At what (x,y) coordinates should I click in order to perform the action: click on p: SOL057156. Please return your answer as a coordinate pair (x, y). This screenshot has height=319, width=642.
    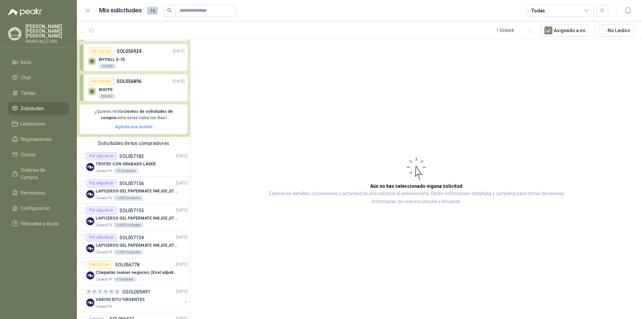
    Looking at the image, I should click on (131, 183).